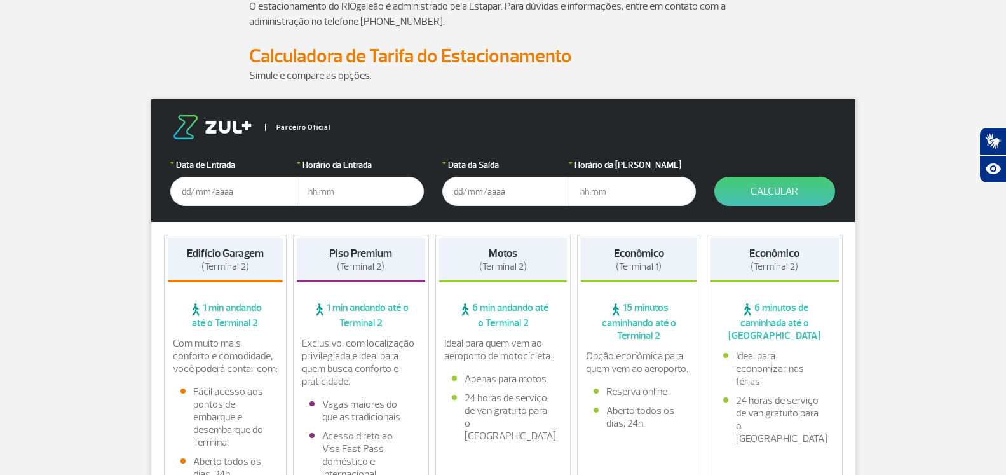 The image size is (1006, 475). Describe the element at coordinates (503, 379) in the screenshot. I see `li: Apenas para motos.` at that location.